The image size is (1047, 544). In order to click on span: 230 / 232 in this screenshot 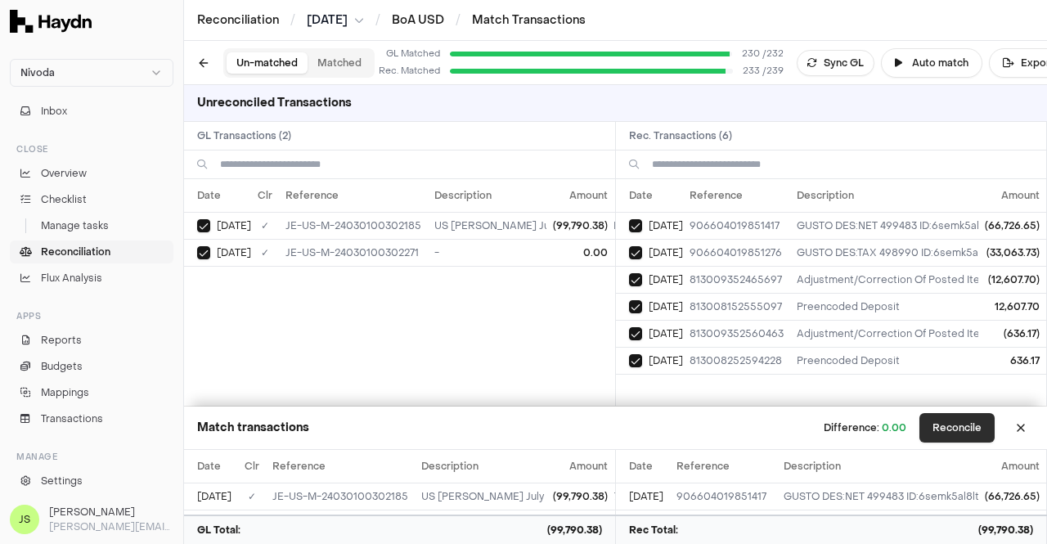, I will do `click(762, 54)`.